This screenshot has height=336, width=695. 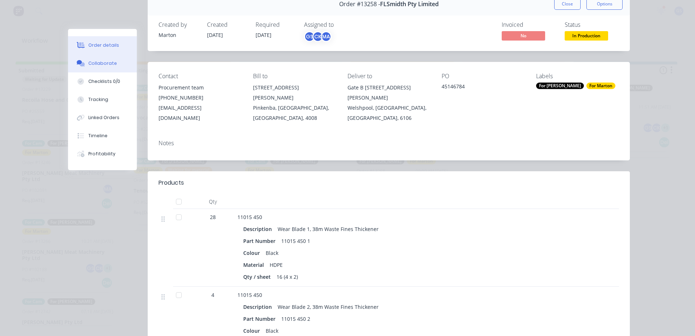 What do you see at coordinates (200, 76) in the screenshot?
I see `div: Contact` at bounding box center [200, 76].